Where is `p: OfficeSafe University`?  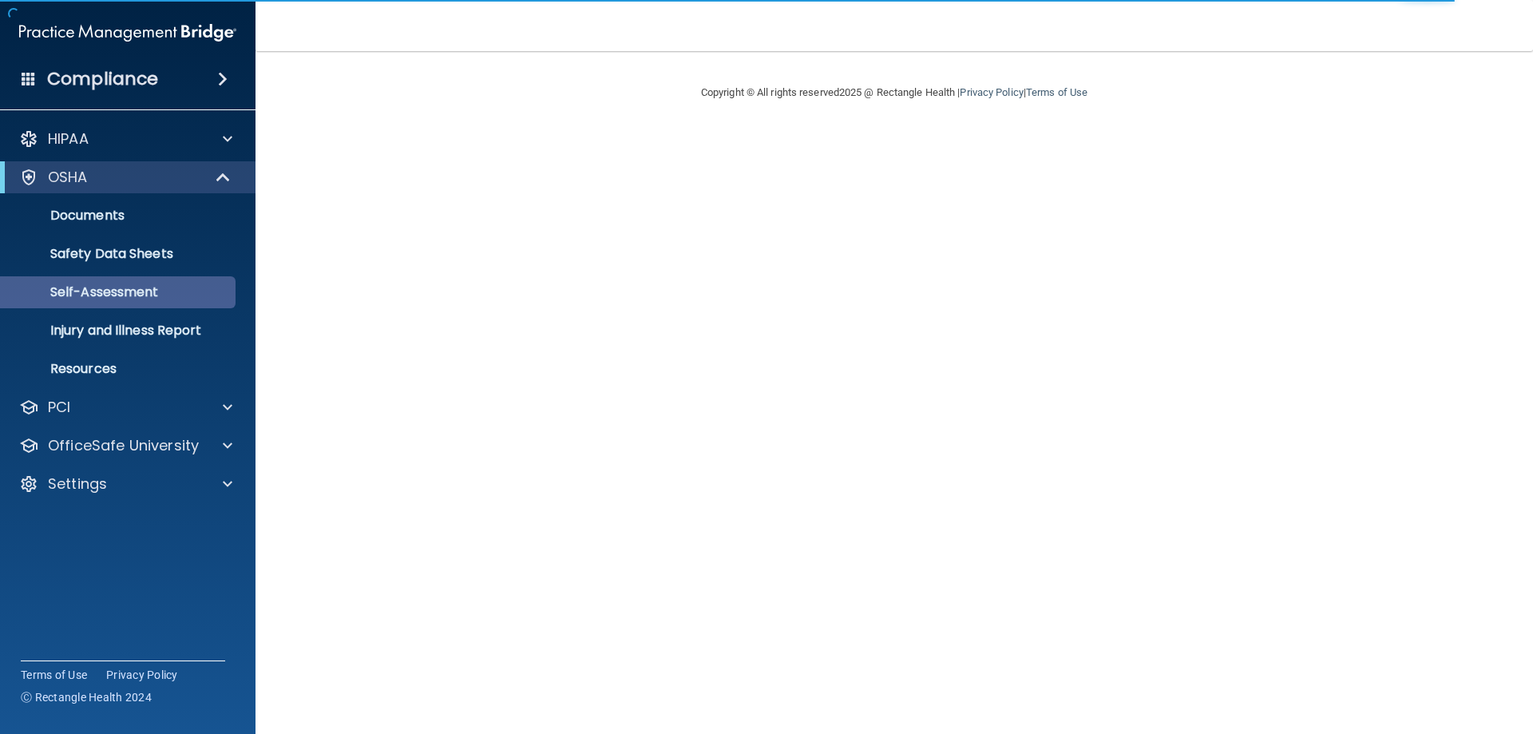 p: OfficeSafe University is located at coordinates (123, 445).